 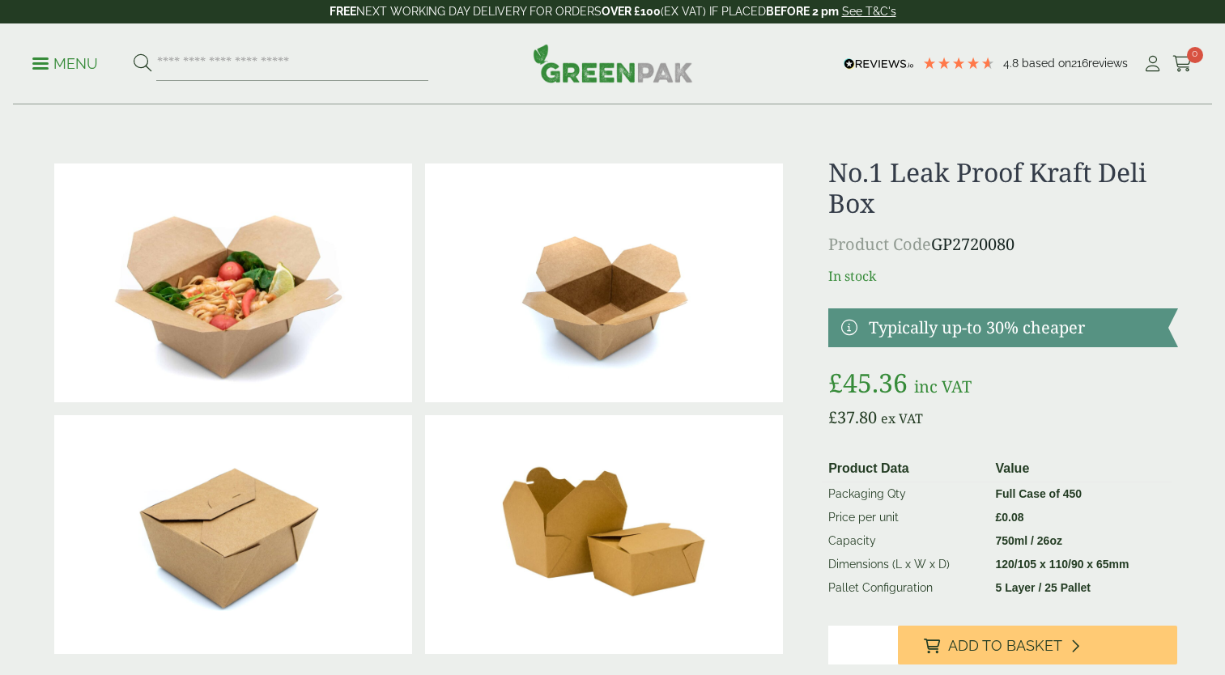 What do you see at coordinates (1043, 588) in the screenshot?
I see `strong: 5 Layer / 25 Pallet` at bounding box center [1043, 588].